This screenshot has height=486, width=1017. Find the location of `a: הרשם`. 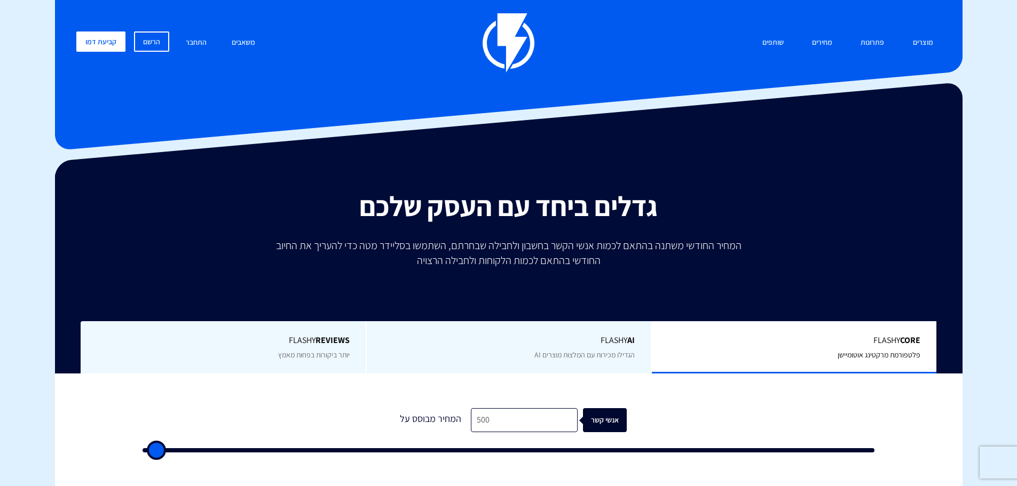

a: הרשם is located at coordinates (152, 42).